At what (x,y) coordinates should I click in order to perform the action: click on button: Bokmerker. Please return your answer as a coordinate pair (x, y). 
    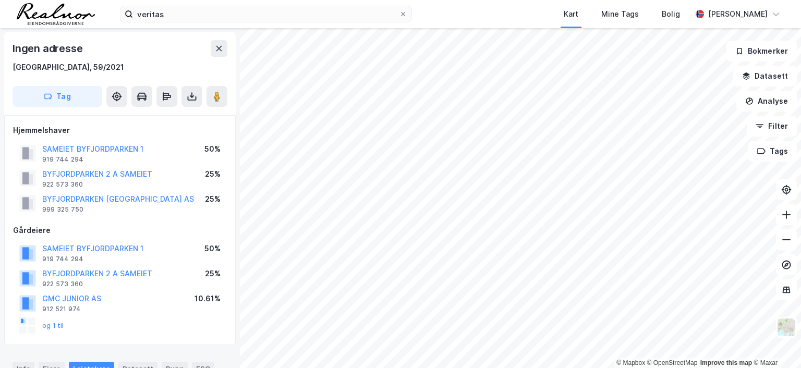
    Looking at the image, I should click on (761, 51).